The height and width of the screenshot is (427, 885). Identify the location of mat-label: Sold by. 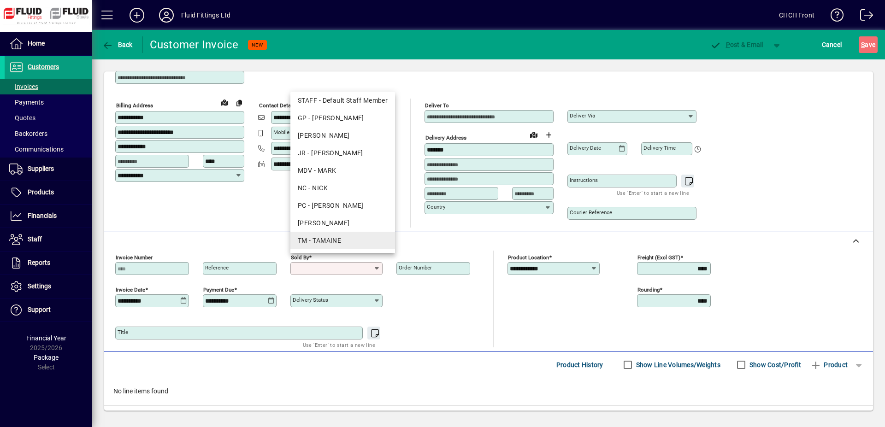
(300, 258).